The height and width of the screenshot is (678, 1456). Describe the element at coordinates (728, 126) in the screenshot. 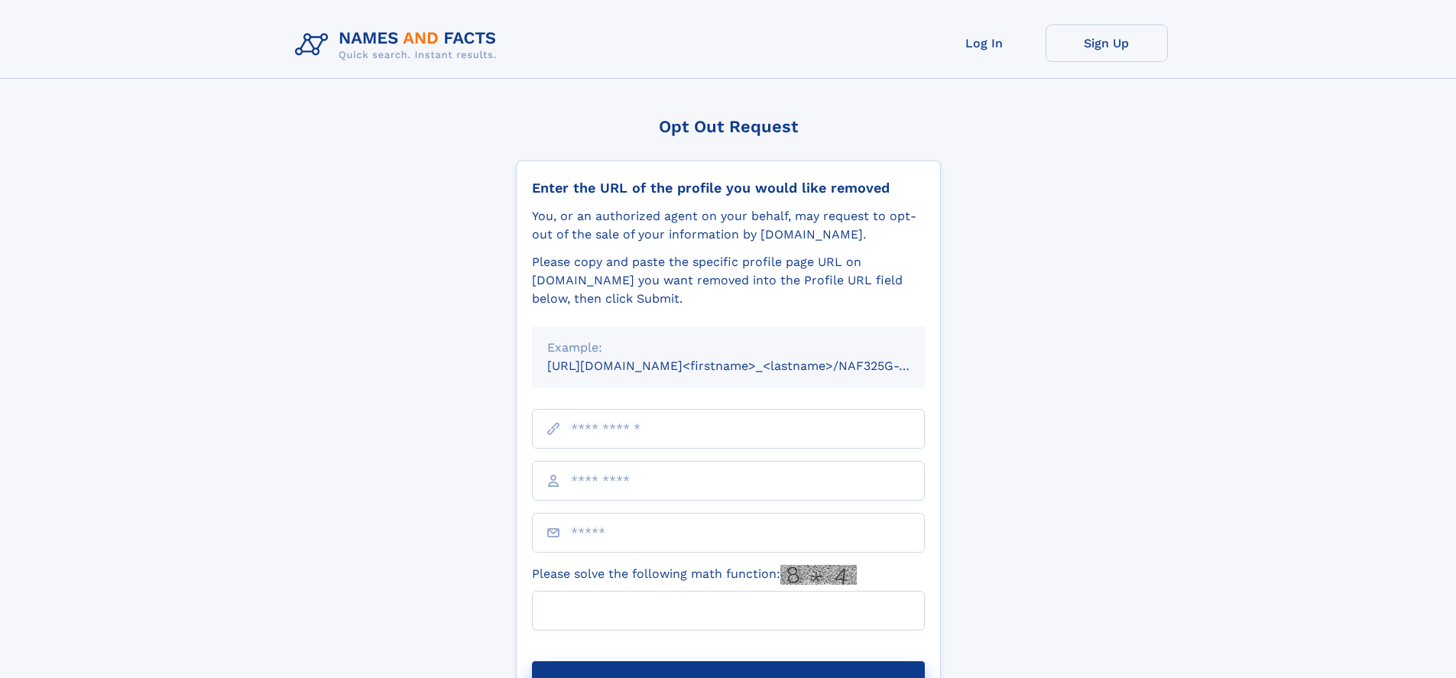

I see `div: Opt Out Request` at that location.